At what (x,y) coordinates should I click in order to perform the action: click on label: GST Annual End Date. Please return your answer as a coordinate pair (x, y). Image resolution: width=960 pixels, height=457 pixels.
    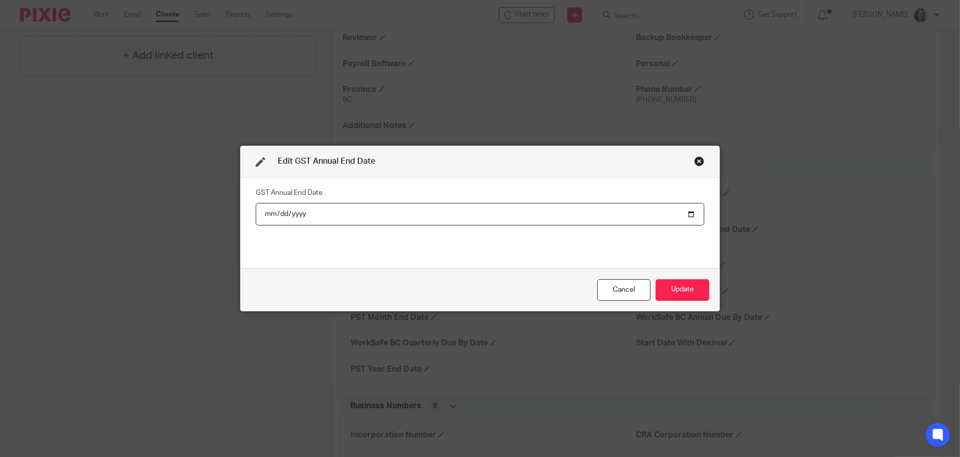
    Looking at the image, I should click on (289, 193).